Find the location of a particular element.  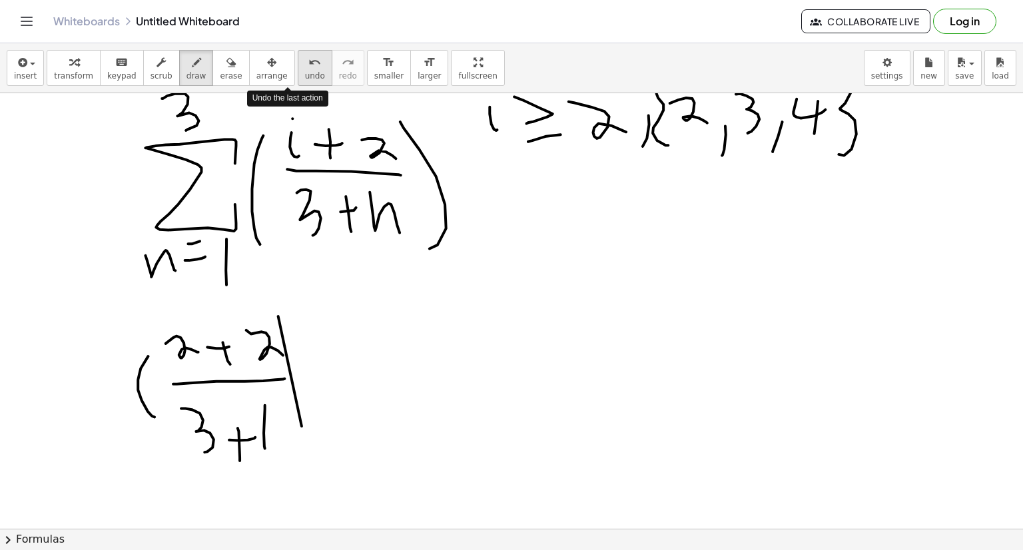

div: Undo the last action is located at coordinates (288, 98).